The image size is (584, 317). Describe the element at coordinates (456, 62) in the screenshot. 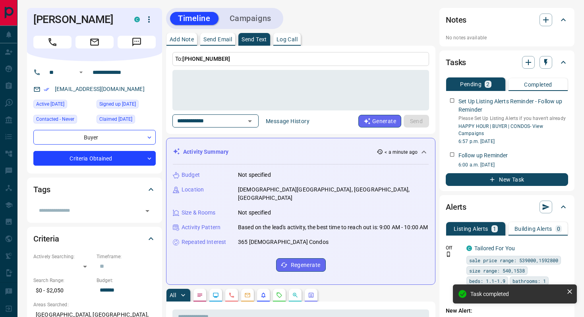

I see `h2: Tasks` at that location.